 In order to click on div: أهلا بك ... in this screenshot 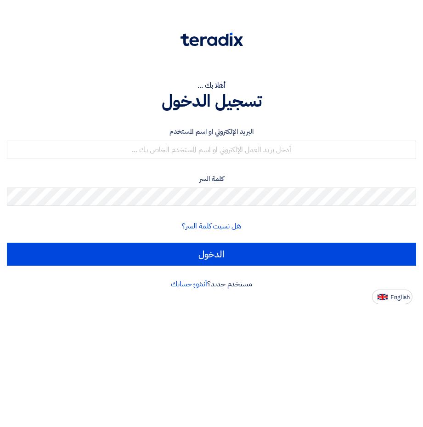, I will do `click(211, 85)`.